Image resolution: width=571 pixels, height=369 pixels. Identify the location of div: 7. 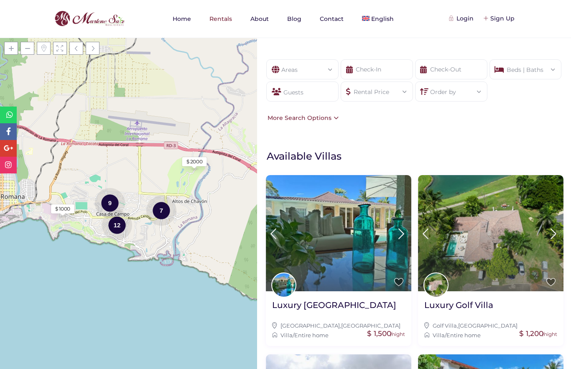
(161, 210).